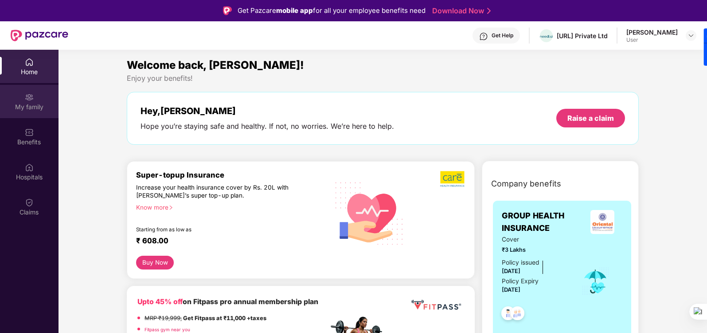 The image size is (707, 333). I want to click on img: New Pazcare Logo, so click(39, 35).